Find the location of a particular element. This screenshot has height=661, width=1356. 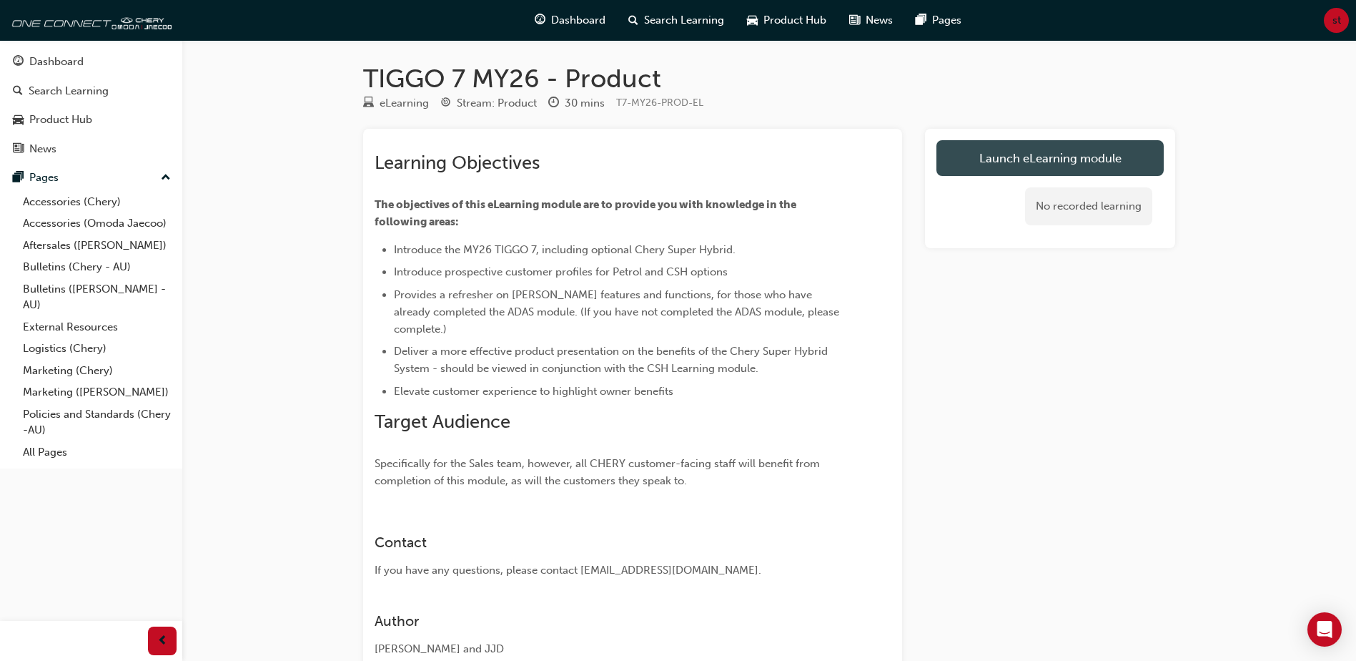

a: Accessories (Omoda Jaecoo) is located at coordinates (97, 223).